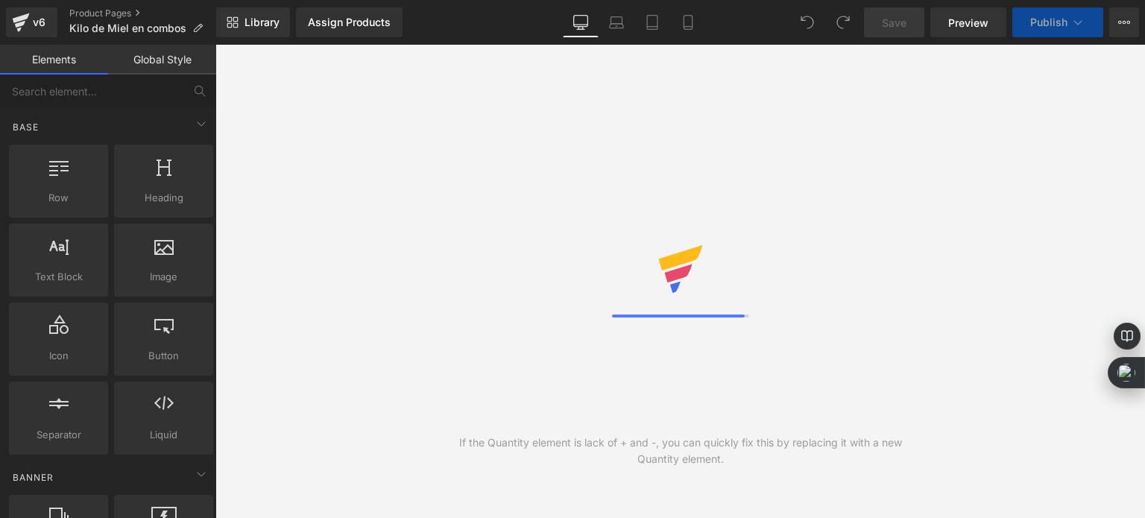 Image resolution: width=1145 pixels, height=518 pixels. Describe the element at coordinates (968, 22) in the screenshot. I see `span: Preview` at that location.